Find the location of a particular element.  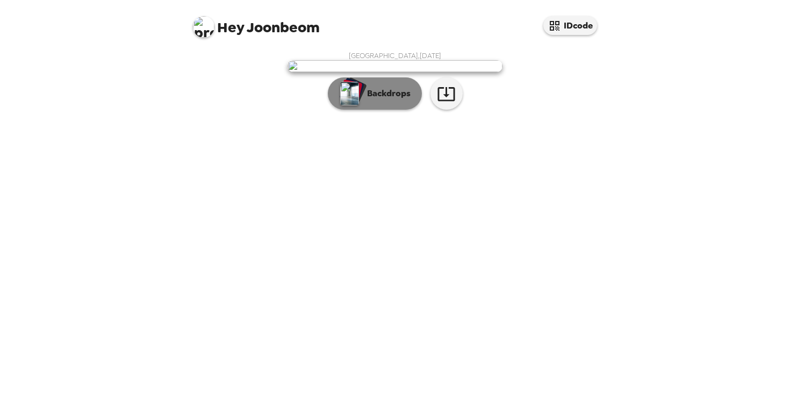

img: profile pic is located at coordinates (204, 27).